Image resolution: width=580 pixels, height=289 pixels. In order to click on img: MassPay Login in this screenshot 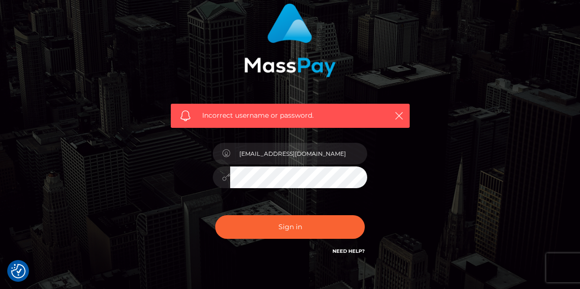, I will do `click(290, 40)`.